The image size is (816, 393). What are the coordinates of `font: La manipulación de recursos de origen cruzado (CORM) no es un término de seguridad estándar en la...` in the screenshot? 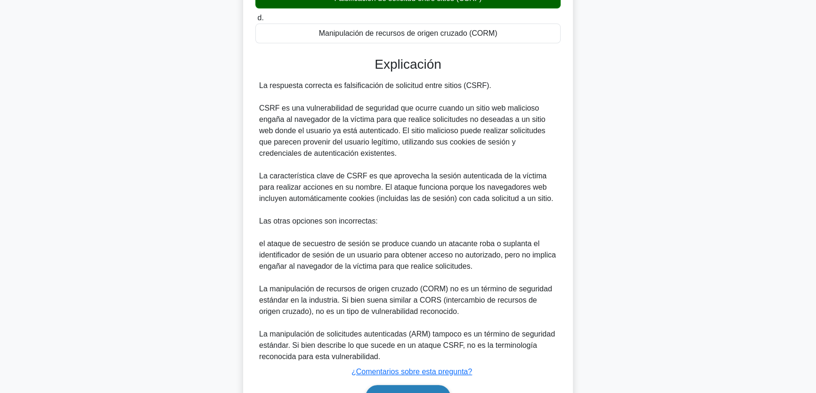 It's located at (406, 300).